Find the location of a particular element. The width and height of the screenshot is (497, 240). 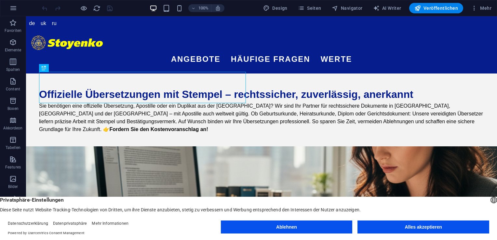

button: 100% is located at coordinates (200, 8).